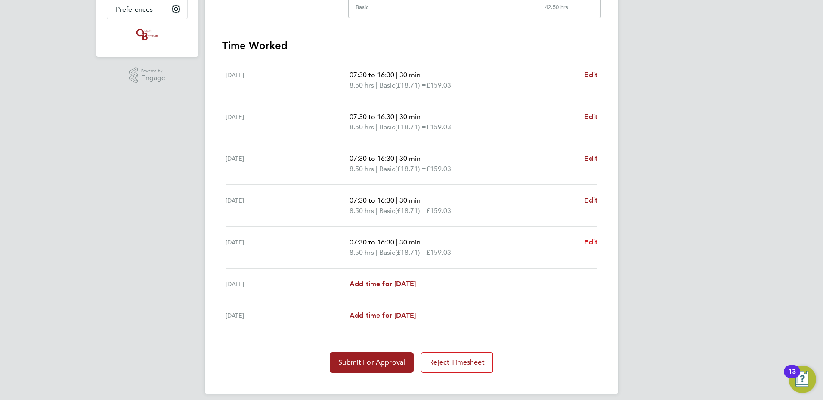 This screenshot has width=823, height=400. Describe the element at coordinates (412, 46) in the screenshot. I see `h3: Time Worked` at that location.